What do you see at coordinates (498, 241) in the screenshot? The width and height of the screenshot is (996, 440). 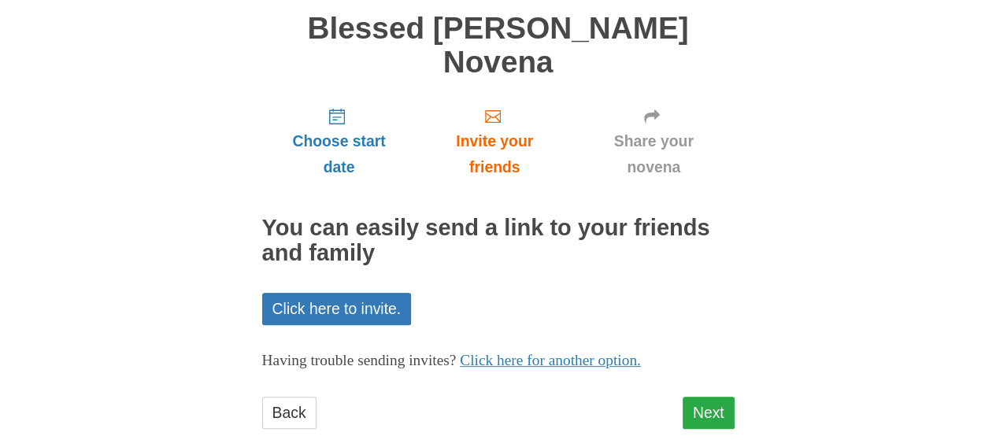 I see `h2: You can easily send a link to your friends and family` at bounding box center [498, 241].